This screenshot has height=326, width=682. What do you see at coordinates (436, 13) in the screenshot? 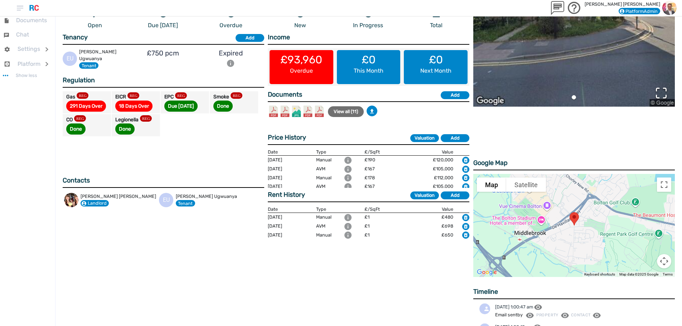
I see `label: 2` at bounding box center [436, 13].